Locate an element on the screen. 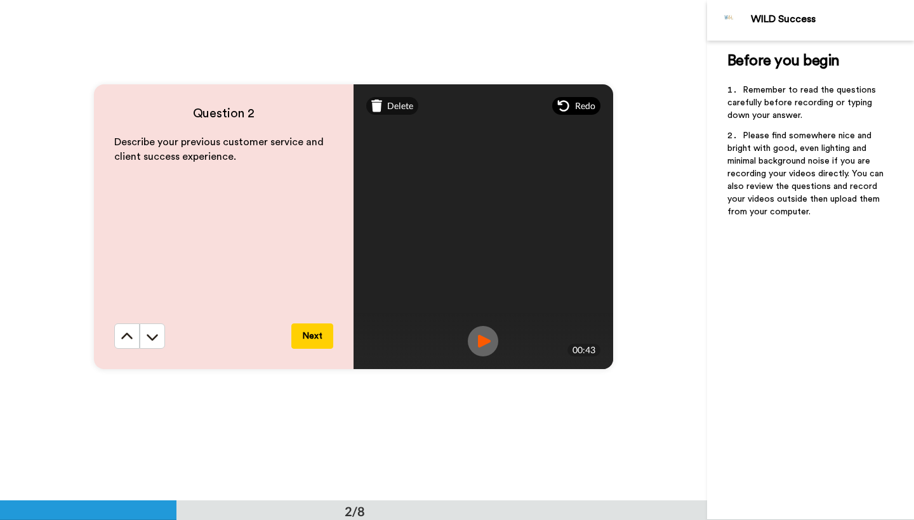  button: Next is located at coordinates (312, 336).